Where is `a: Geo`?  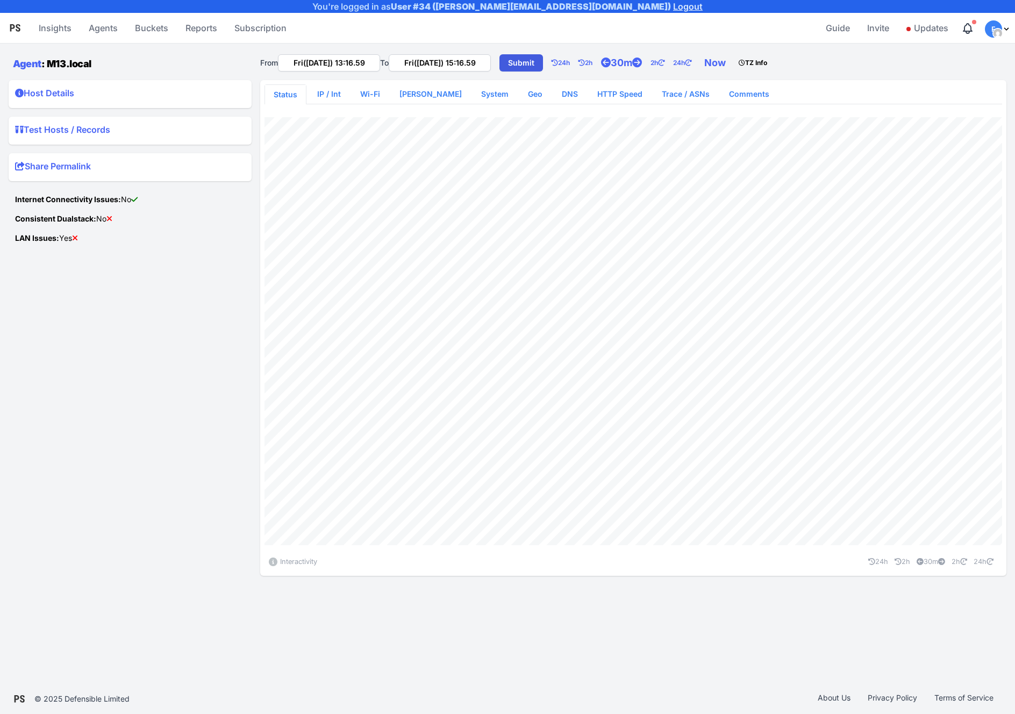
a: Geo is located at coordinates (535, 94).